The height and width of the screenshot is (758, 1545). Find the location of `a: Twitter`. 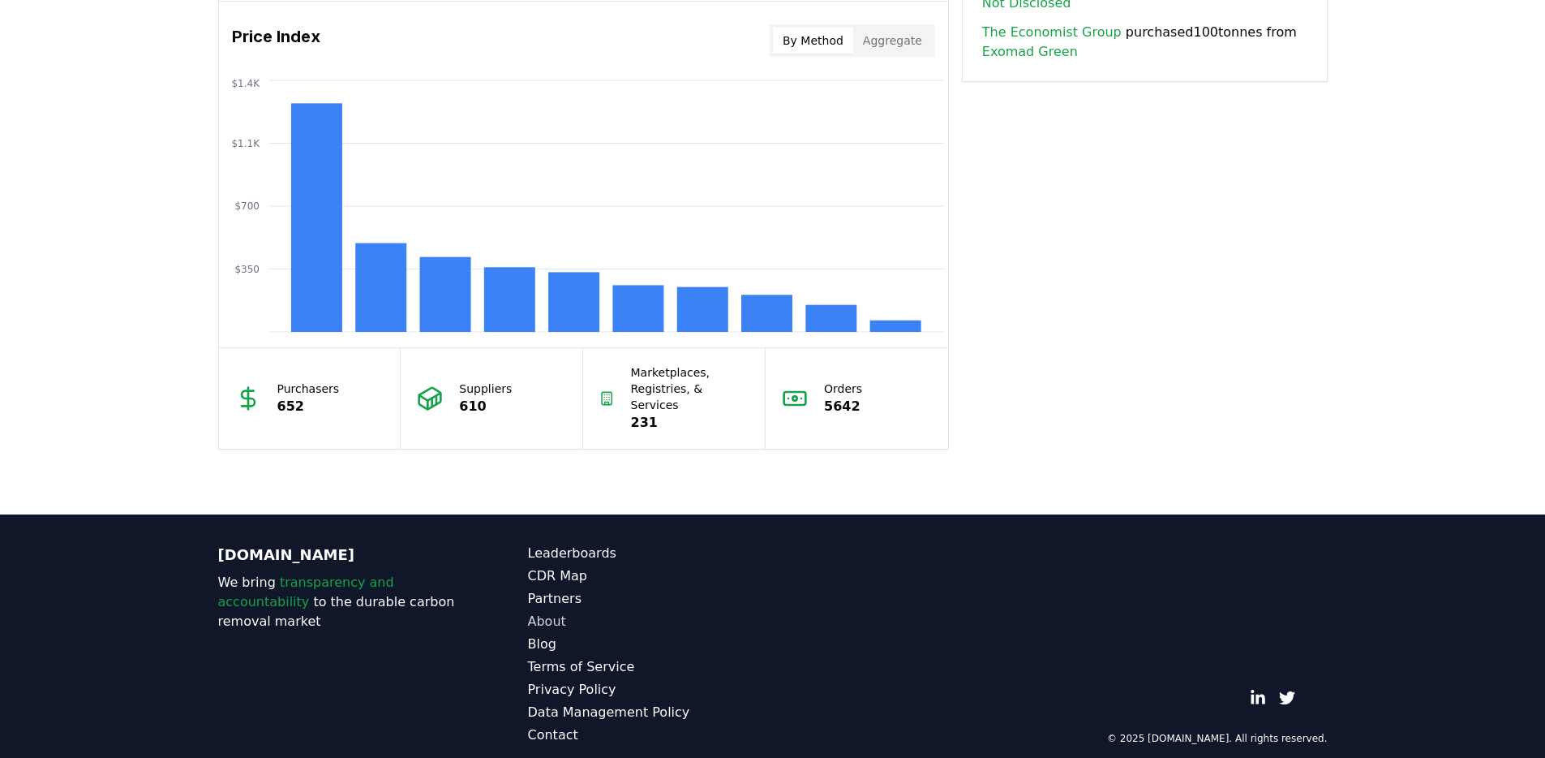

a: Twitter is located at coordinates (1287, 698).